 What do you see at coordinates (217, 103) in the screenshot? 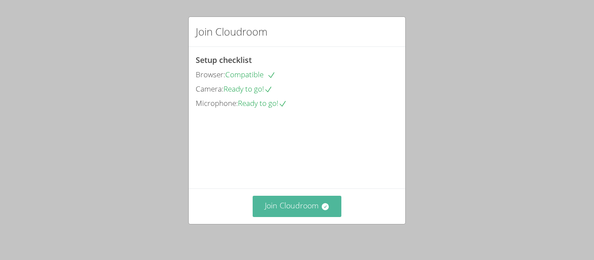
I see `span: Microphone:` at bounding box center [217, 103].